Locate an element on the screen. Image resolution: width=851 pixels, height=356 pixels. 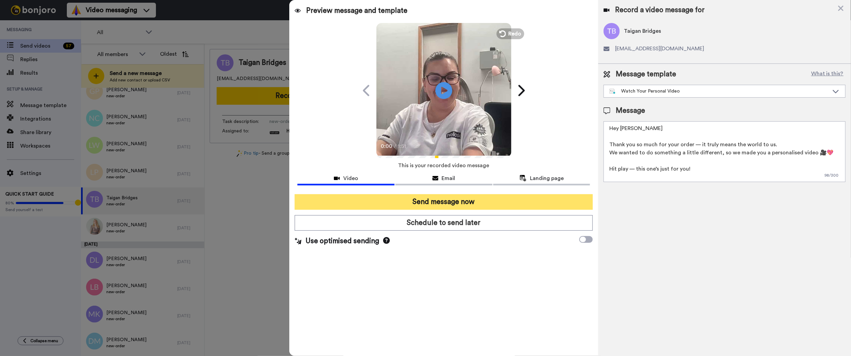
button: Send message now is located at coordinates (444, 202).